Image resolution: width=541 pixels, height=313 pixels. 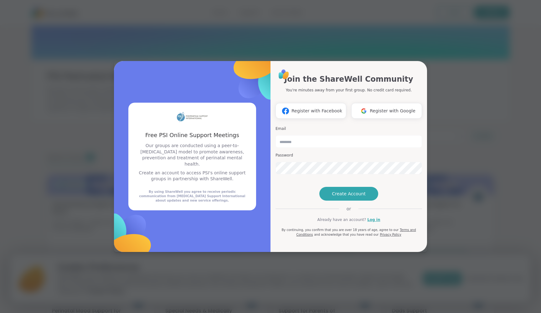 What do you see at coordinates (374, 220) in the screenshot?
I see `a: Log in` at bounding box center [374, 220].